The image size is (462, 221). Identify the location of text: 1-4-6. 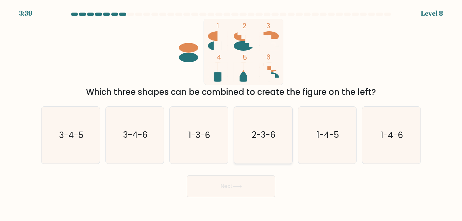
(392, 135).